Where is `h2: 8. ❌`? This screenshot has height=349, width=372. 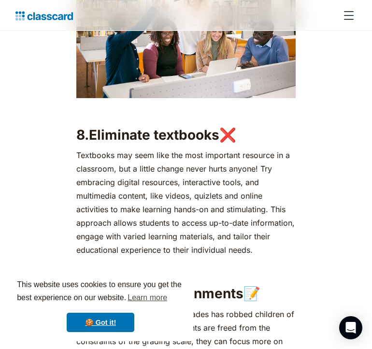 h2: 8. ❌ is located at coordinates (186, 135).